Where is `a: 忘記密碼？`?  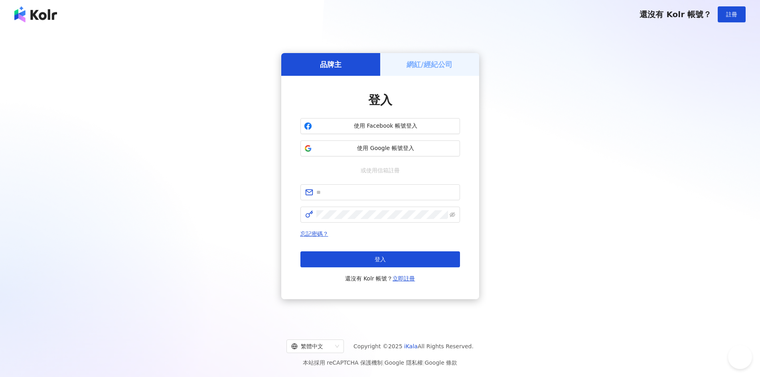 a: 忘記密碼？ is located at coordinates (314, 234).